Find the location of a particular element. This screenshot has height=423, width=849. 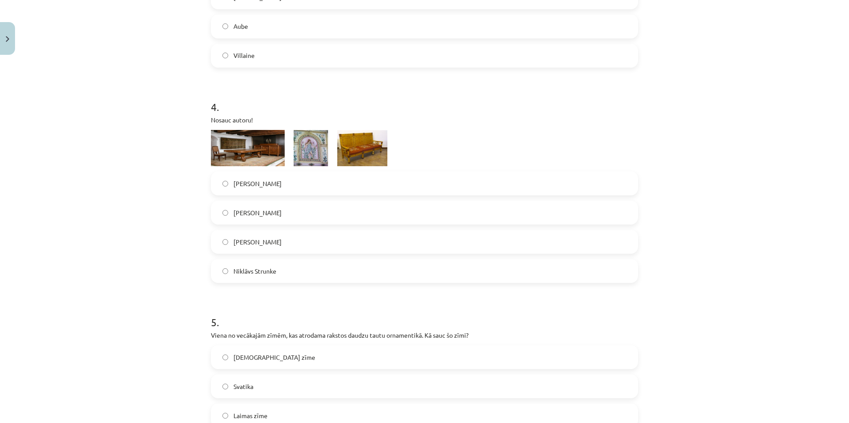

input: Svatika is located at coordinates (225, 386).